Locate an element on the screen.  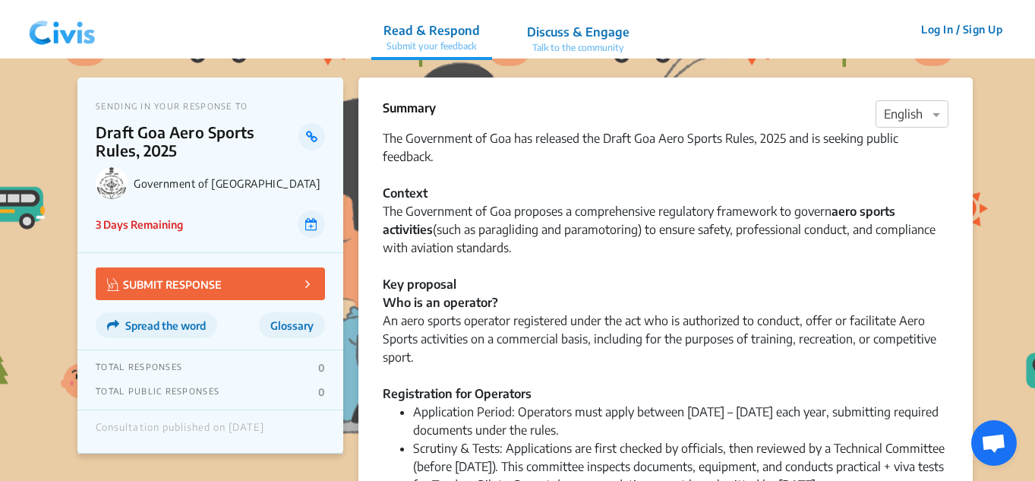
div: Open chat is located at coordinates (994, 443).